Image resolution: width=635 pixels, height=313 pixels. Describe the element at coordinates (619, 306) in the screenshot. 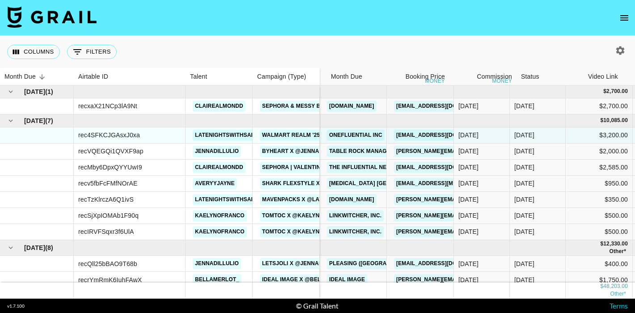

I see `a: Terms` at that location.